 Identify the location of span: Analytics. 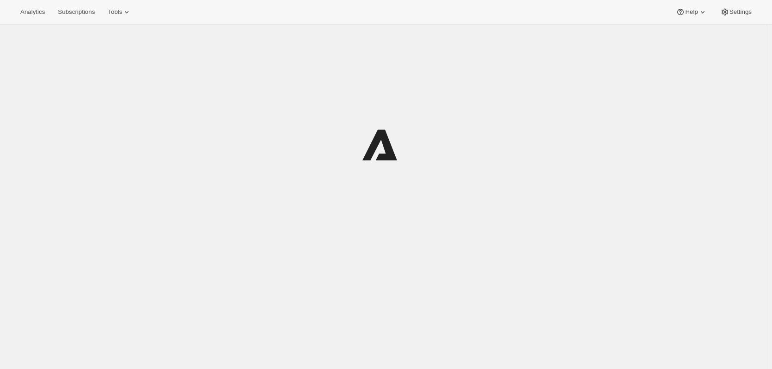
(32, 12).